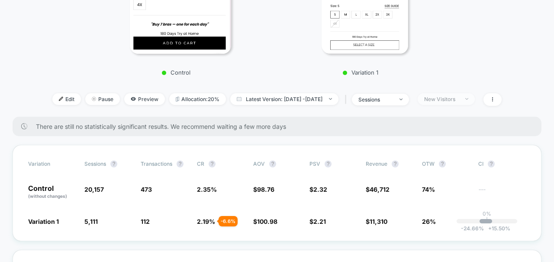 Image resolution: width=554 pixels, height=262 pixels. I want to click on span: Sessions, so click(95, 163).